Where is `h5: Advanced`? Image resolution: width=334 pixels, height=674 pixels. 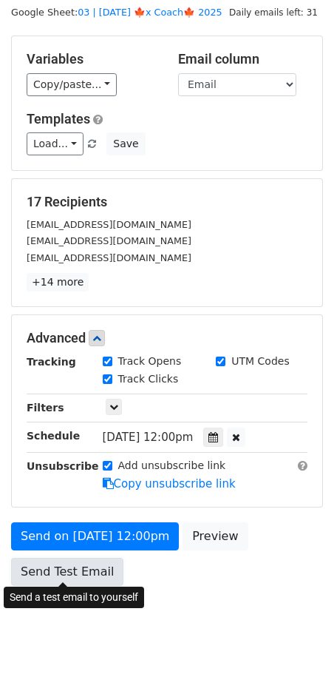 h5: Advanced is located at coordinates (167, 338).